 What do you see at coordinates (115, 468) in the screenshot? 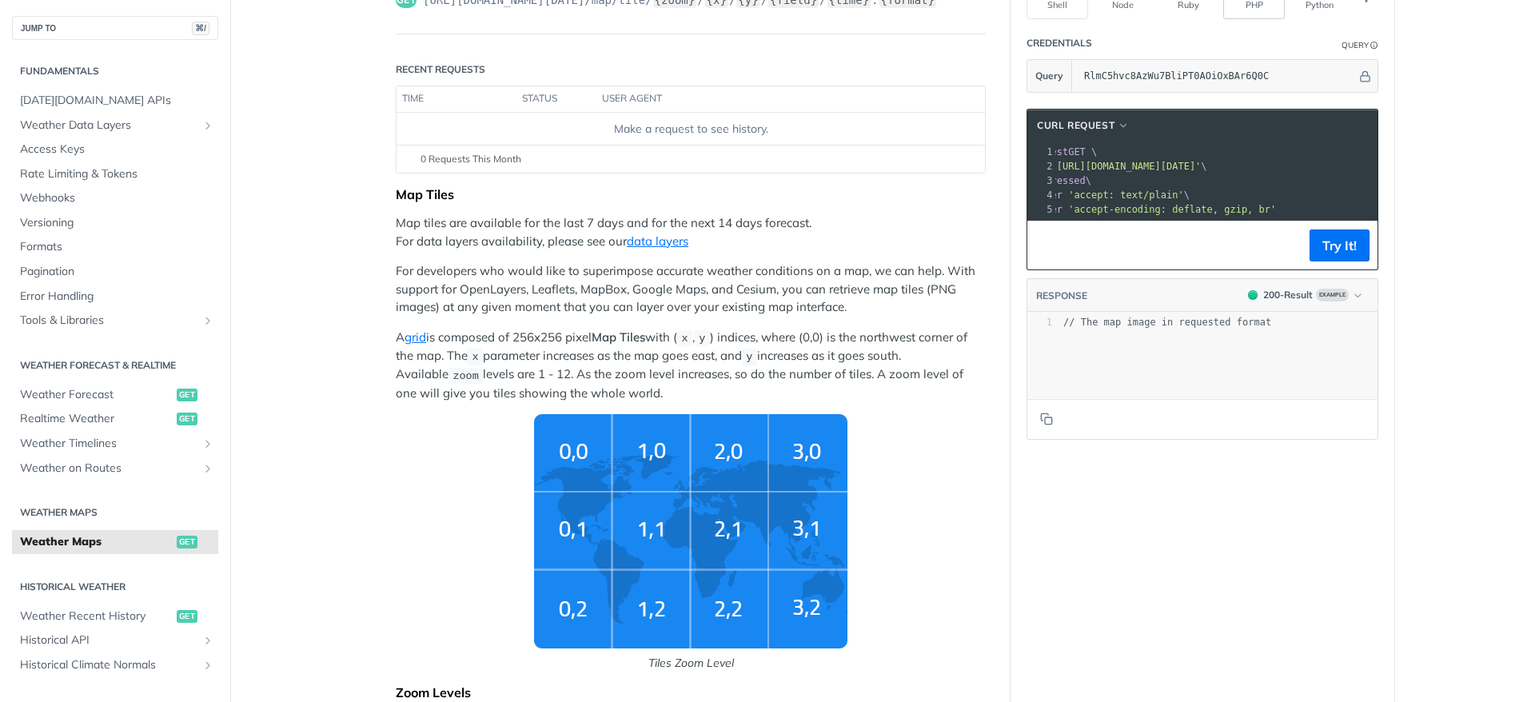
I see `a: Weather on RoutesShow subpages for Weather on Routes` at bounding box center [115, 468].